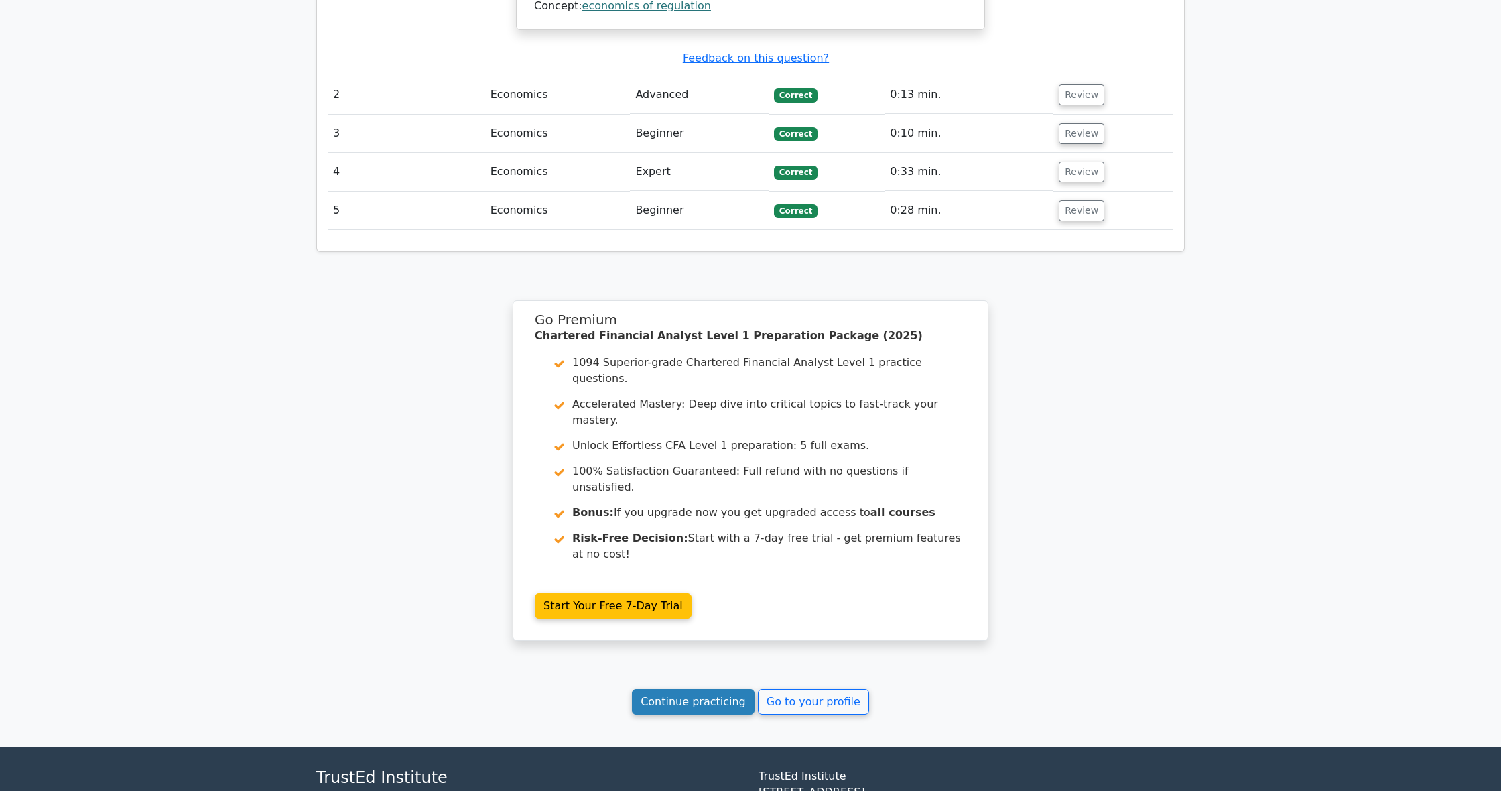 Image resolution: width=1501 pixels, height=791 pixels. Describe the element at coordinates (814, 702) in the screenshot. I see `a: Go to your profile` at that location.